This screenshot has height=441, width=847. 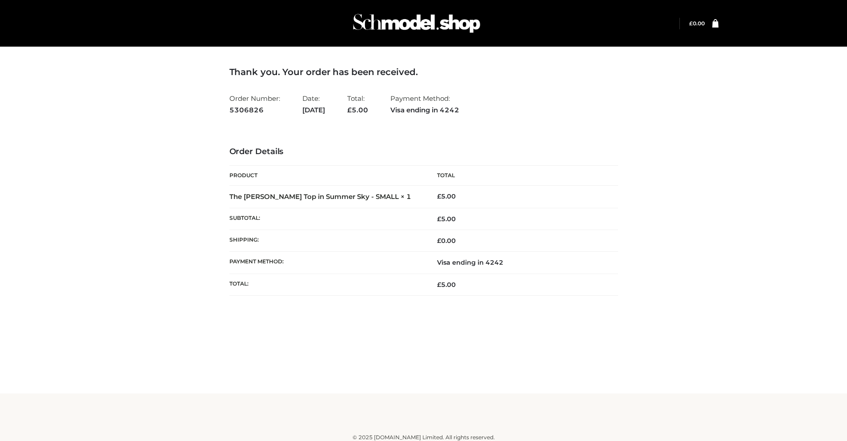 I want to click on th: Total:, so click(x=326, y=284).